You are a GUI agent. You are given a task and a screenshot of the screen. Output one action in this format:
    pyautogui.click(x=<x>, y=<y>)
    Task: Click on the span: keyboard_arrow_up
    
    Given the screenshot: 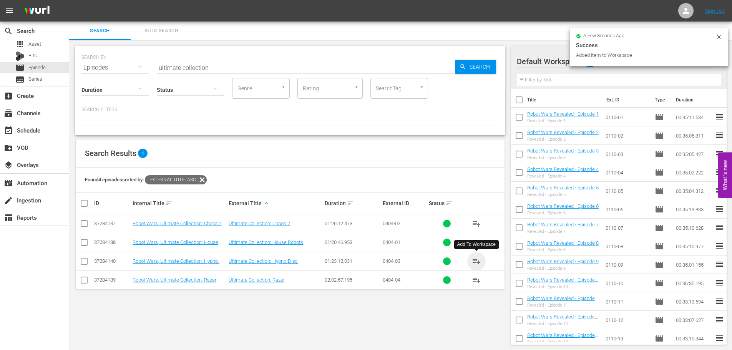 What is the action you would take?
    pyautogui.click(x=266, y=203)
    